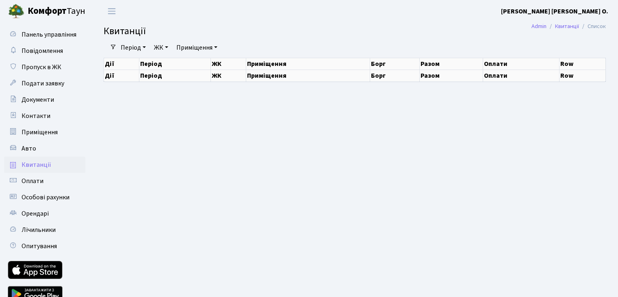 This screenshot has width=618, height=297. I want to click on span: Таун, so click(56, 11).